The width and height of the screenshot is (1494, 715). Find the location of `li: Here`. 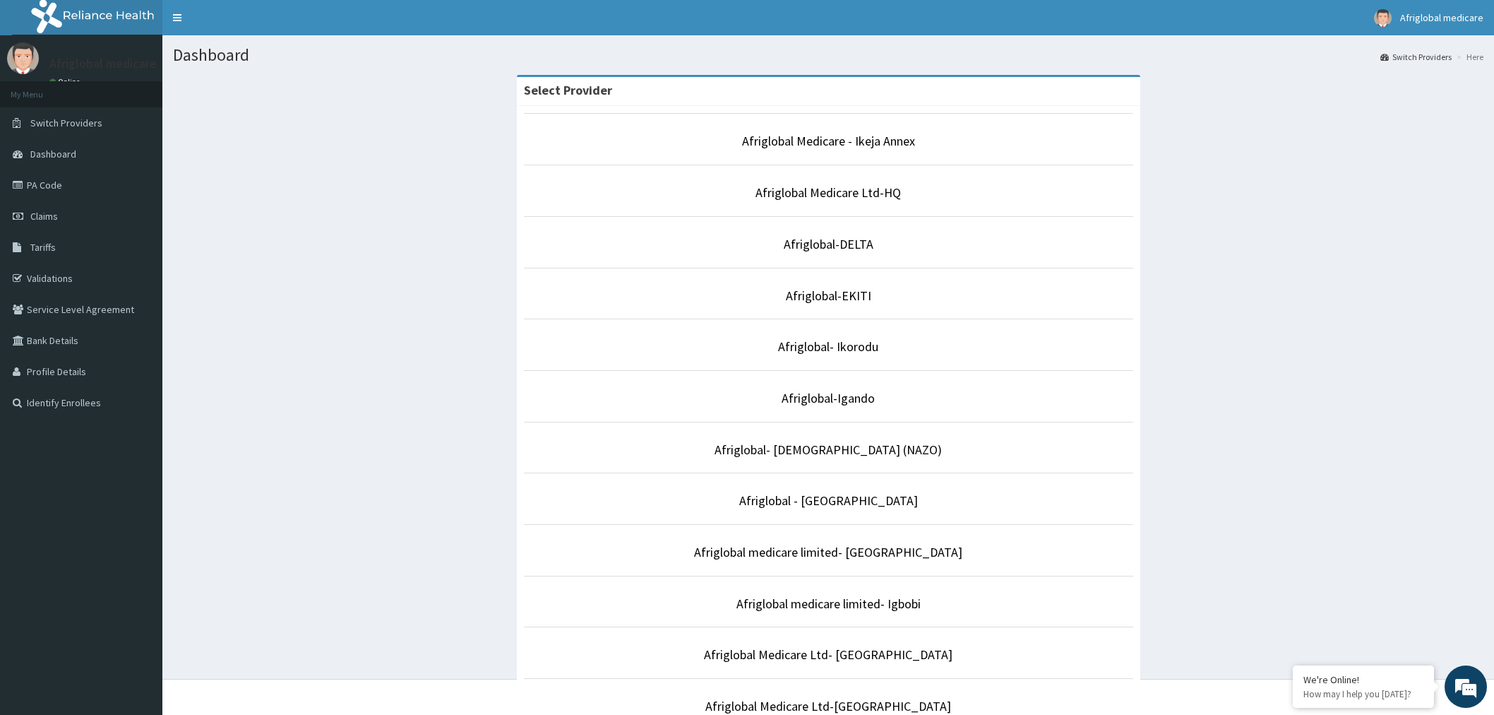

li: Here is located at coordinates (1468, 56).